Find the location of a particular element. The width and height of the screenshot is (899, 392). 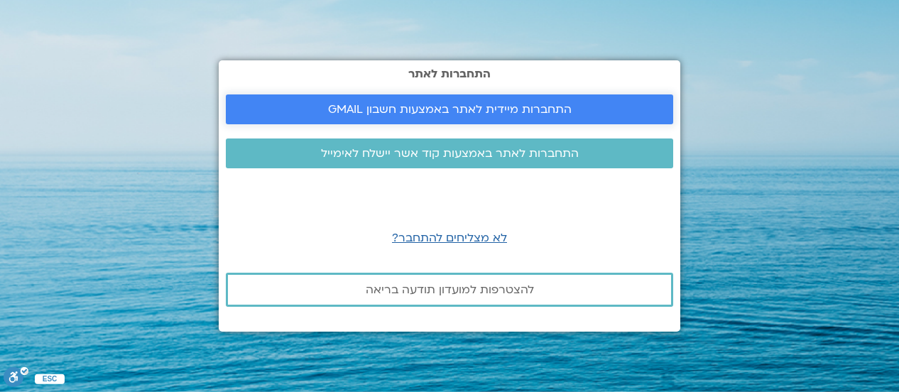

a: התחברות מיידית לאתר באמצעות חשבון GMAIL is located at coordinates (450, 109).